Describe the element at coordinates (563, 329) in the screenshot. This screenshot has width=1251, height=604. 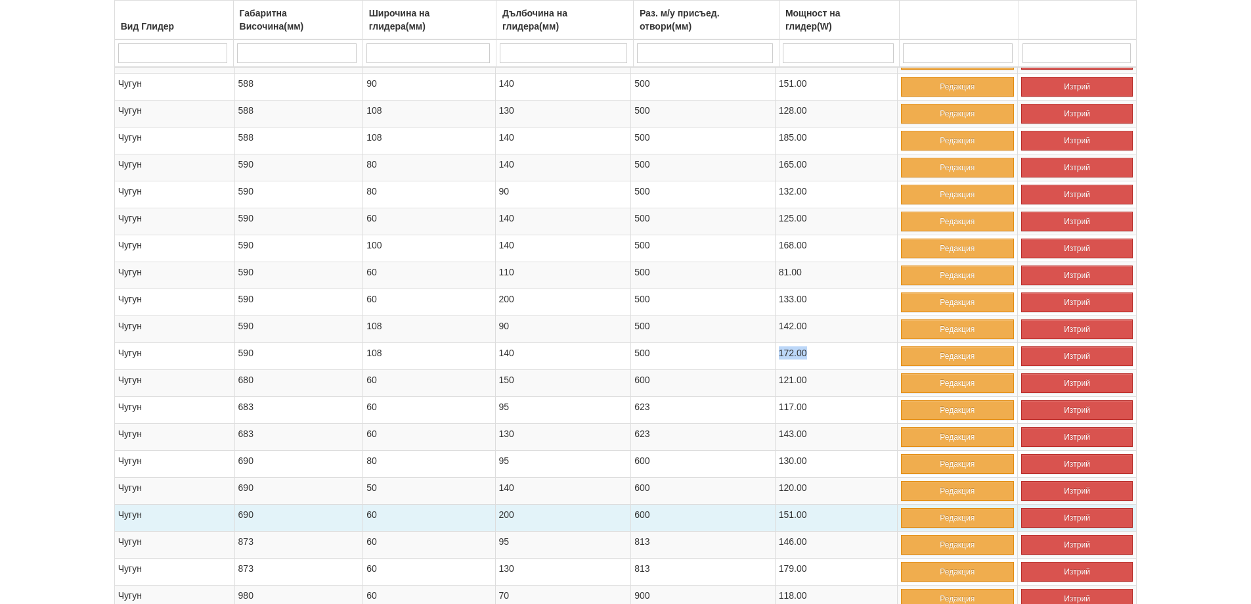
I see `td: 90` at that location.